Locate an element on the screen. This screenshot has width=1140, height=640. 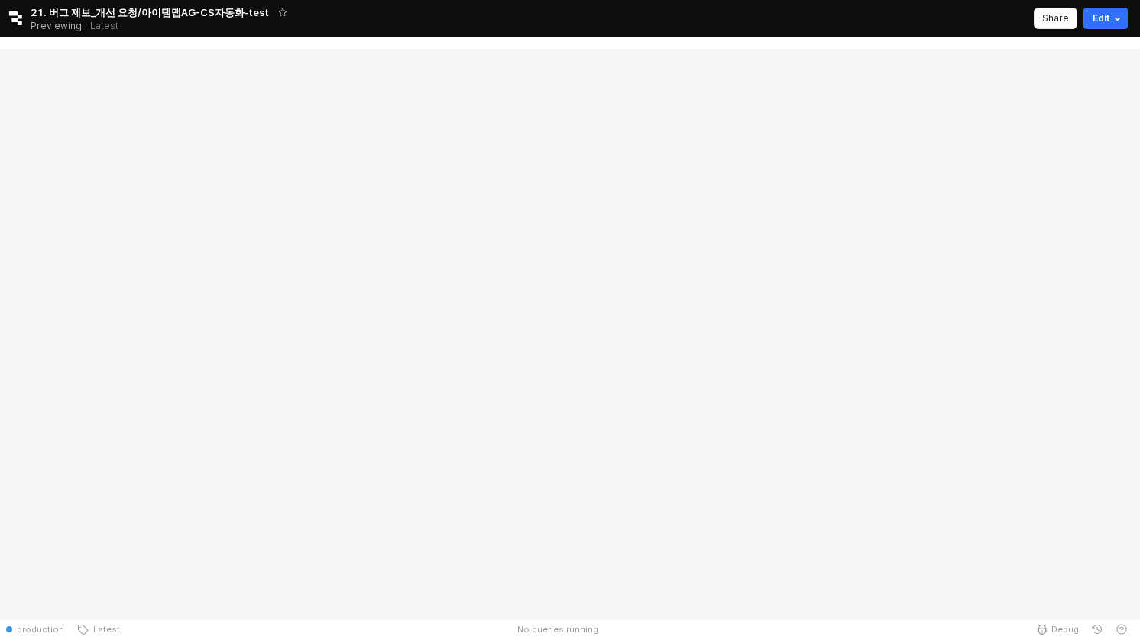
span: No queries running is located at coordinates (558, 629).